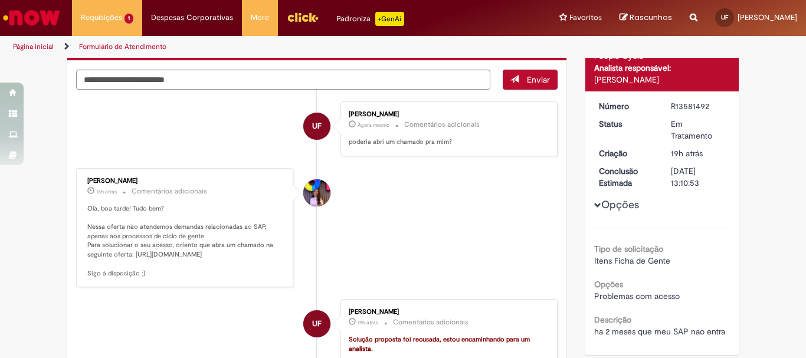  What do you see at coordinates (283, 80) in the screenshot?
I see `textarea: Digite sua mensagem aqui...` at bounding box center [283, 80].